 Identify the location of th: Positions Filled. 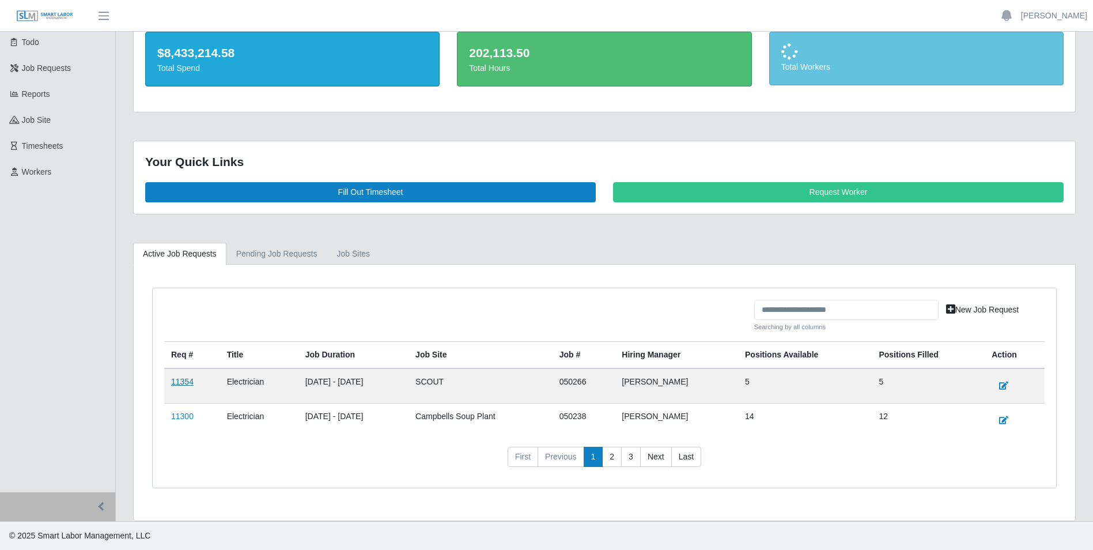
(928, 354).